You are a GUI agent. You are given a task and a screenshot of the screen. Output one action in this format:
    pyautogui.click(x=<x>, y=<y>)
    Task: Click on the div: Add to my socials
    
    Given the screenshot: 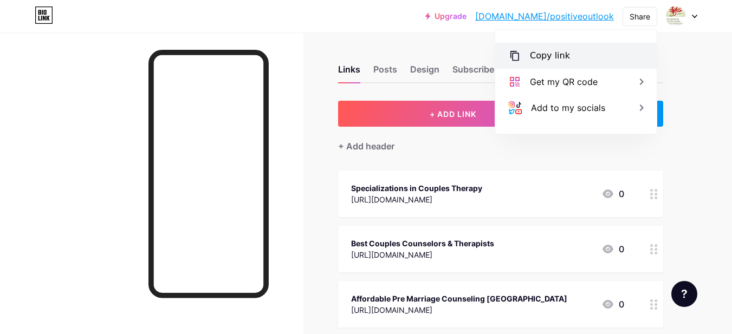 What is the action you would take?
    pyautogui.click(x=568, y=108)
    